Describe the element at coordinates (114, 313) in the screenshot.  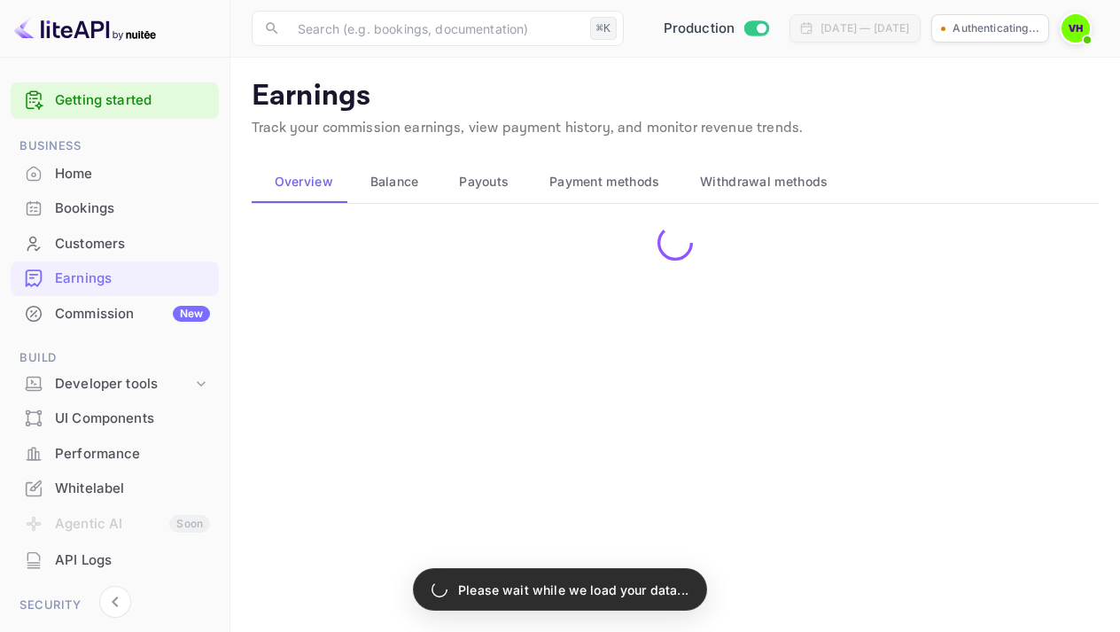
I see `a: CommissionNew` at that location.